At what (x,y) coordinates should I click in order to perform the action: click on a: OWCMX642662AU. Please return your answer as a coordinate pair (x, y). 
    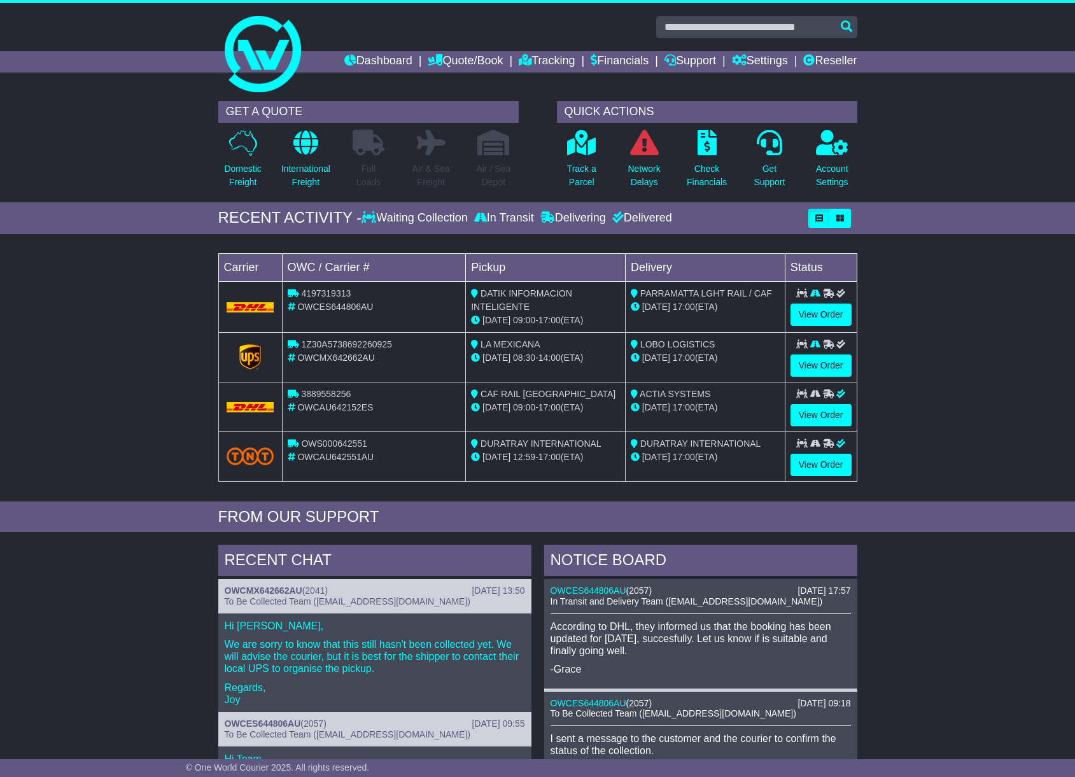
    Looking at the image, I should click on (263, 591).